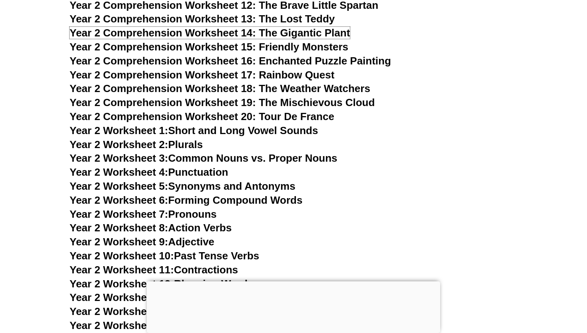  What do you see at coordinates (119, 172) in the screenshot?
I see `span: Year 2 Worksheet 4:` at bounding box center [119, 172].